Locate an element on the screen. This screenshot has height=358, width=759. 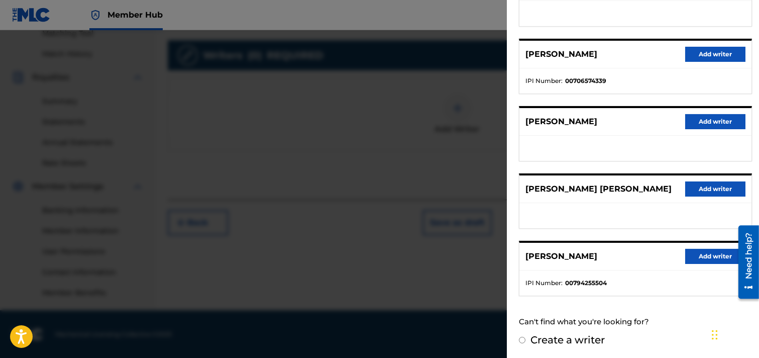
div: Can't find what you're looking for? is located at coordinates (636, 322).